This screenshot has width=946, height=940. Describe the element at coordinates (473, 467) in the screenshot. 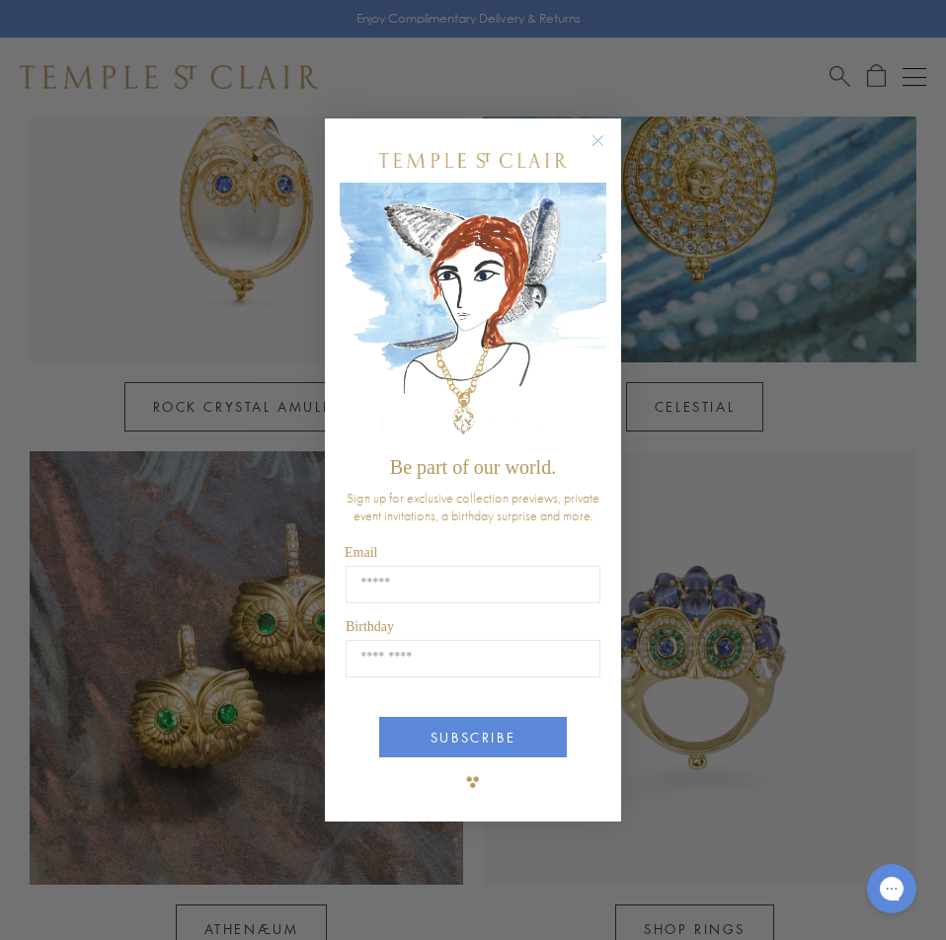

I see `span: Be part of our world.` at that location.